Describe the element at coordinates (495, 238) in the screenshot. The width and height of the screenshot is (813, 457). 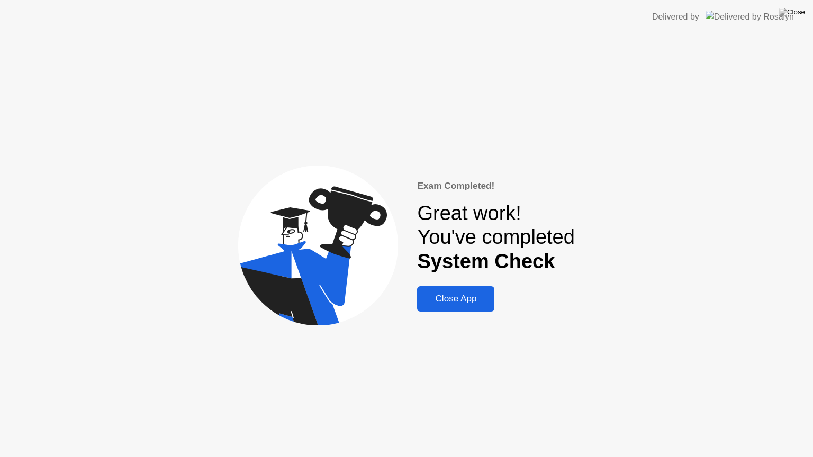
I see `div: Great work! You've completed` at that location.